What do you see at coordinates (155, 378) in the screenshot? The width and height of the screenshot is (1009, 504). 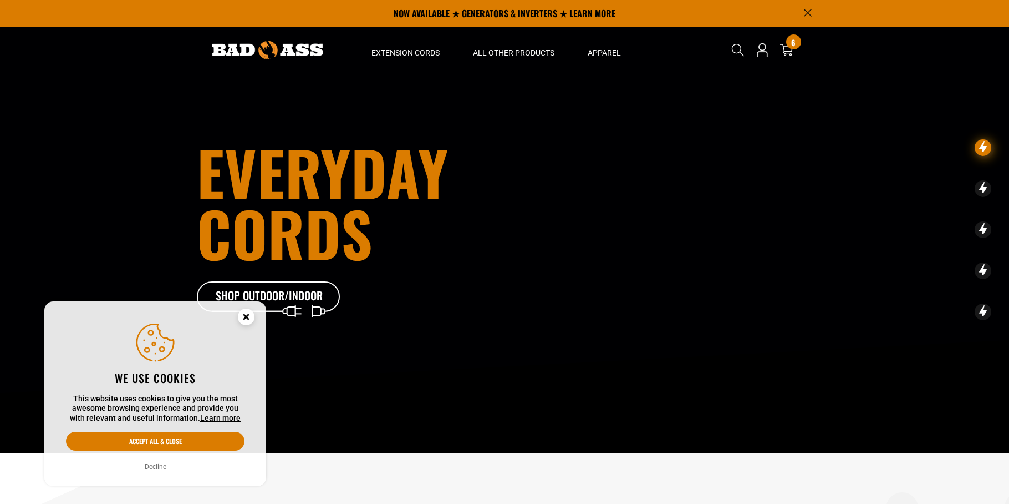 I see `h2: We use cookies` at bounding box center [155, 378].